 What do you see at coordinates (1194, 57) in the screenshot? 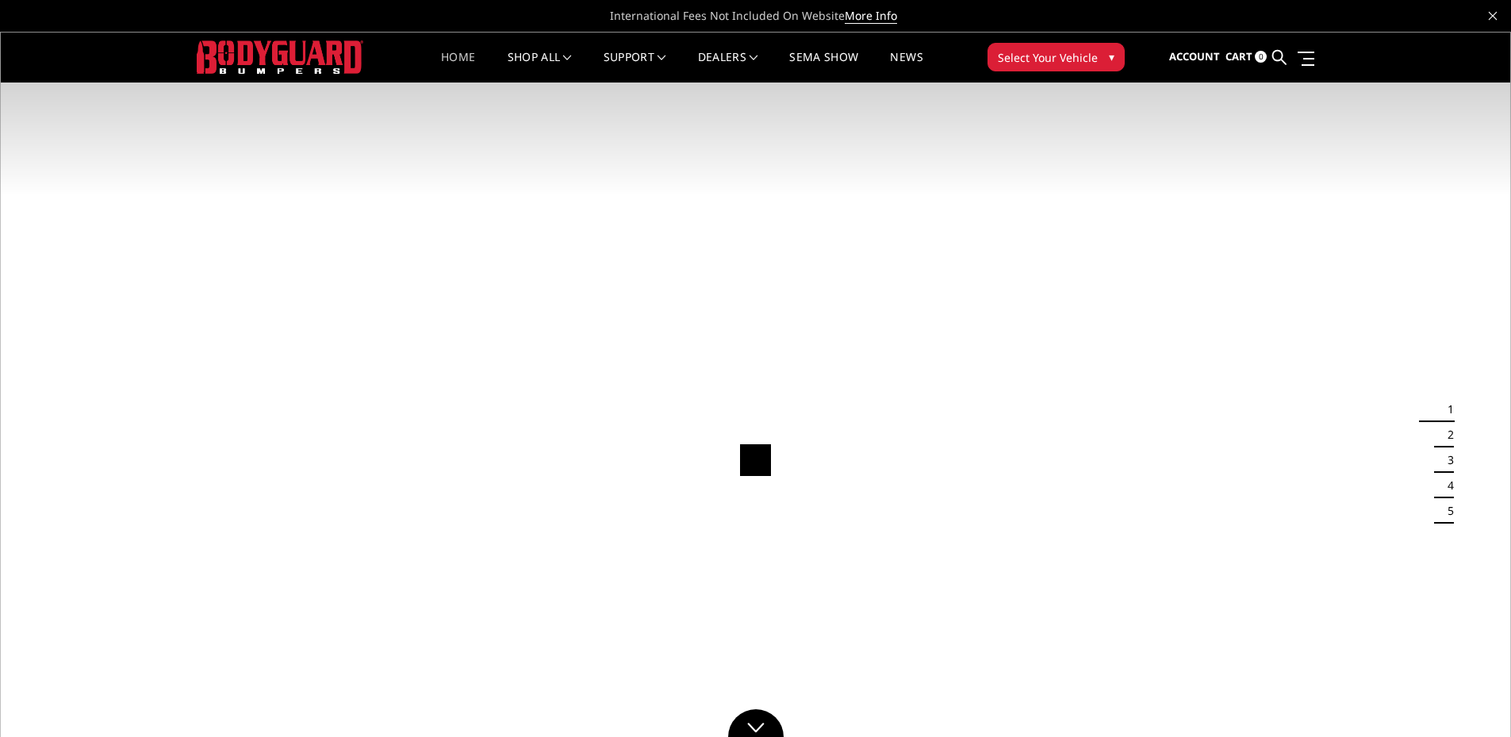
I see `a: Account` at bounding box center [1194, 57].